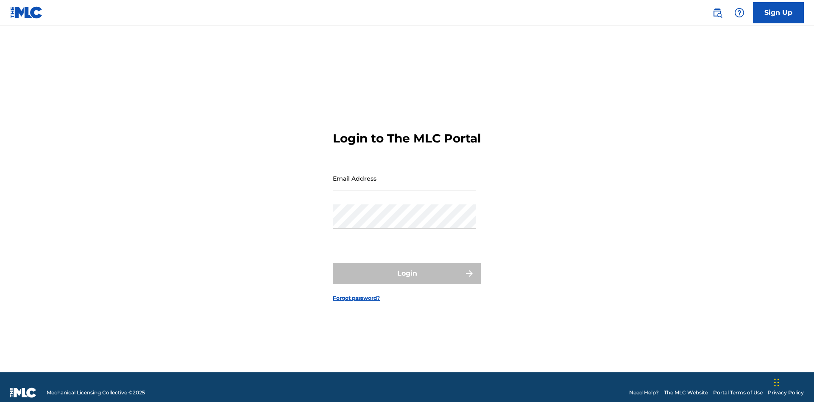 Image resolution: width=814 pixels, height=402 pixels. I want to click on h3: Login to The MLC Portal, so click(406, 138).